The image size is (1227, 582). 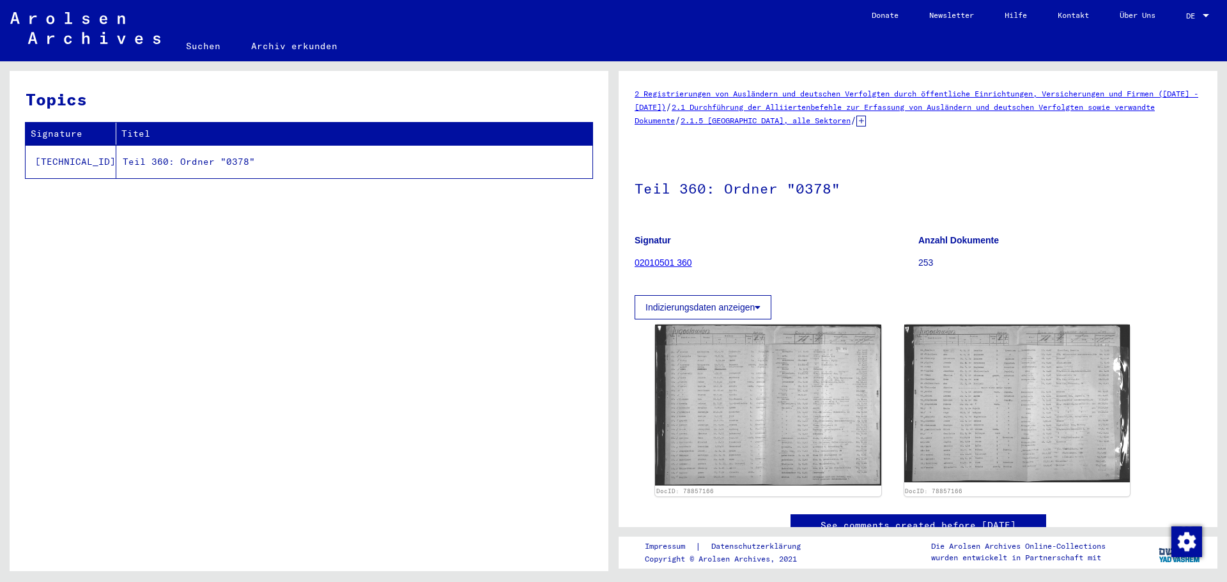 I want to click on button: Indizierungsdaten anzeigen, so click(x=703, y=307).